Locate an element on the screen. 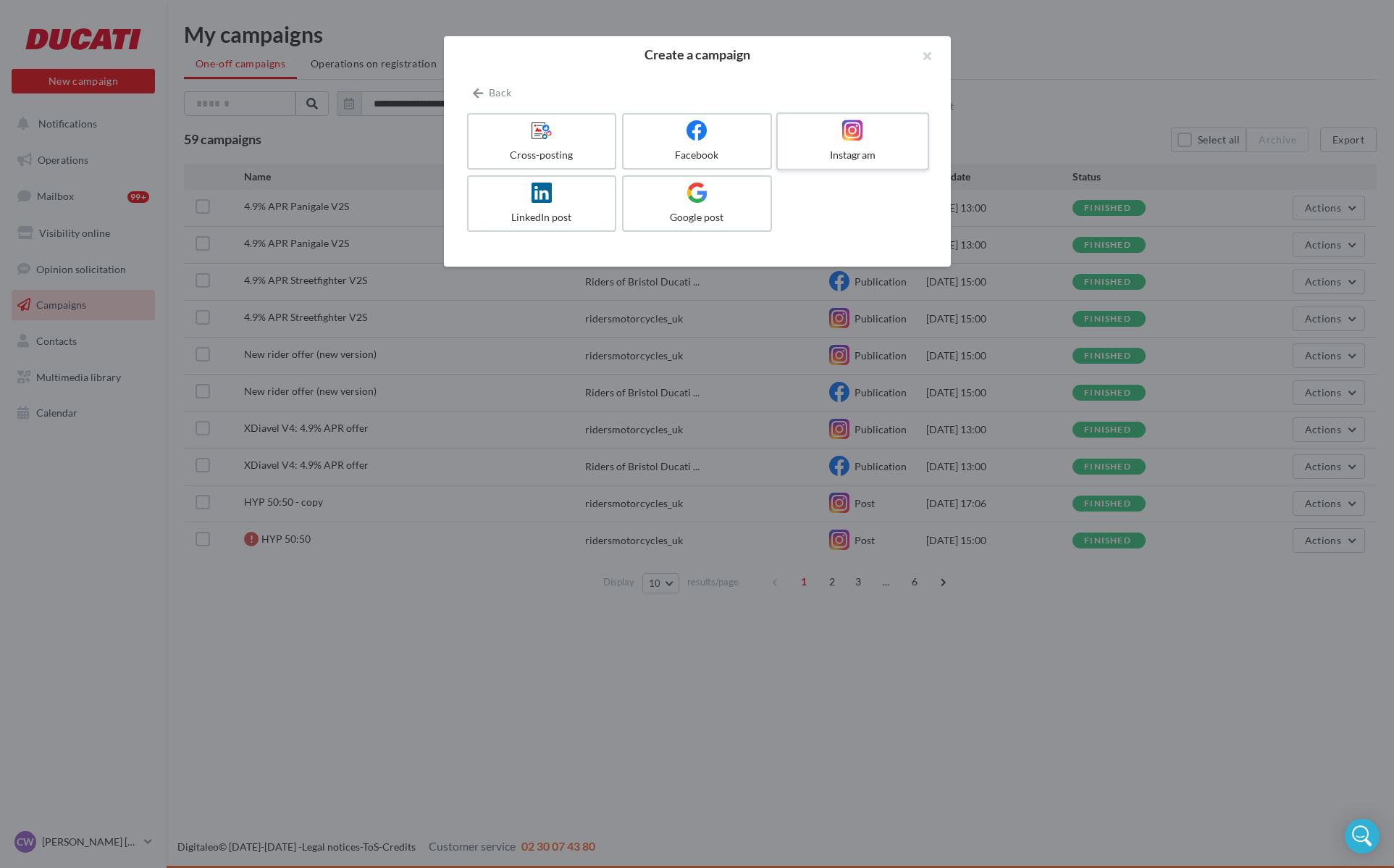  div: LinkedIn post is located at coordinates (542, 217).